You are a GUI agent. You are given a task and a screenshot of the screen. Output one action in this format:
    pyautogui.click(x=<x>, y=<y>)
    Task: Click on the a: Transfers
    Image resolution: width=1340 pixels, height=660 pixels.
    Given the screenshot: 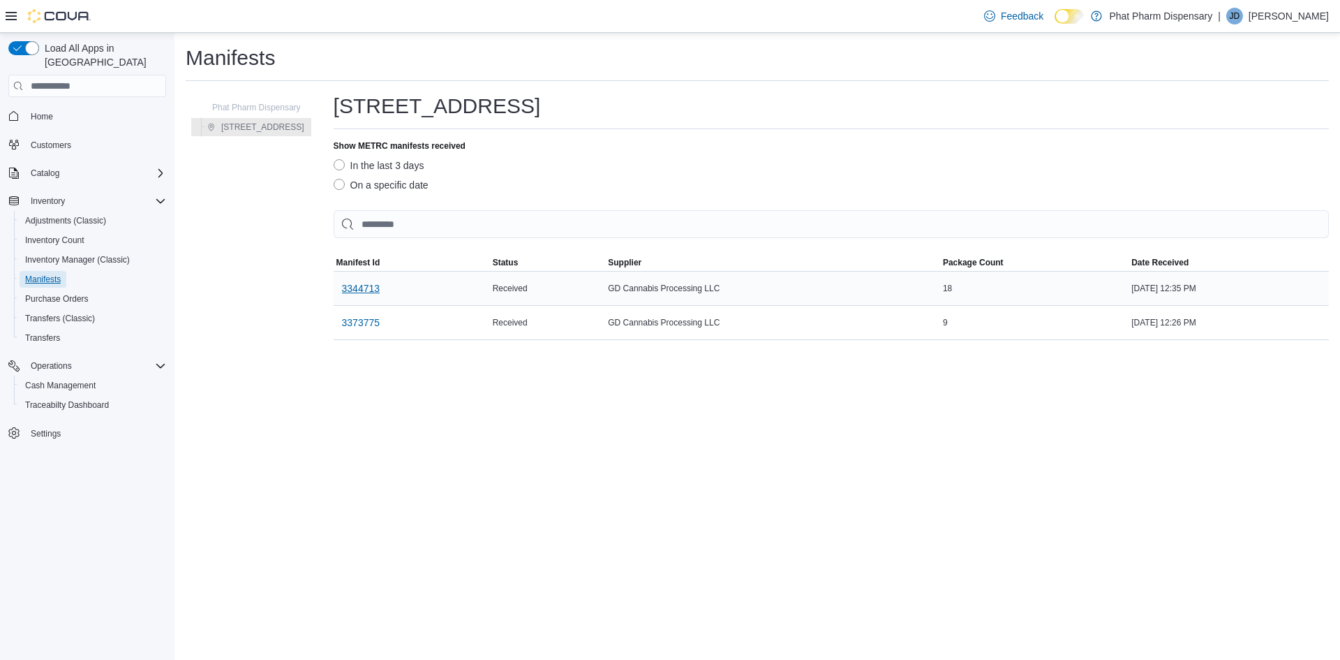 What is the action you would take?
    pyautogui.click(x=43, y=338)
    